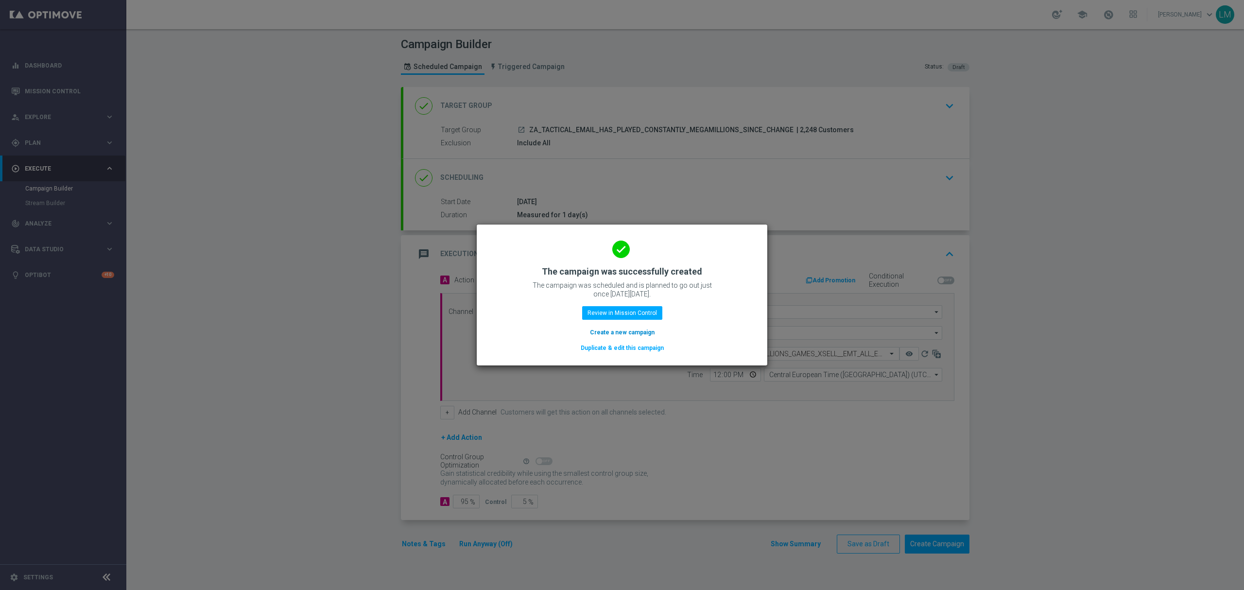 The height and width of the screenshot is (590, 1244). I want to click on i: done, so click(621, 249).